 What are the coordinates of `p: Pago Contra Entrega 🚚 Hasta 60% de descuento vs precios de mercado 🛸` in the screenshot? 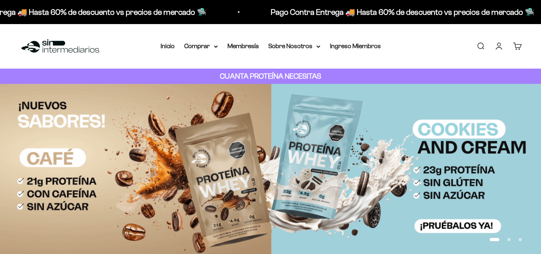 It's located at (402, 12).